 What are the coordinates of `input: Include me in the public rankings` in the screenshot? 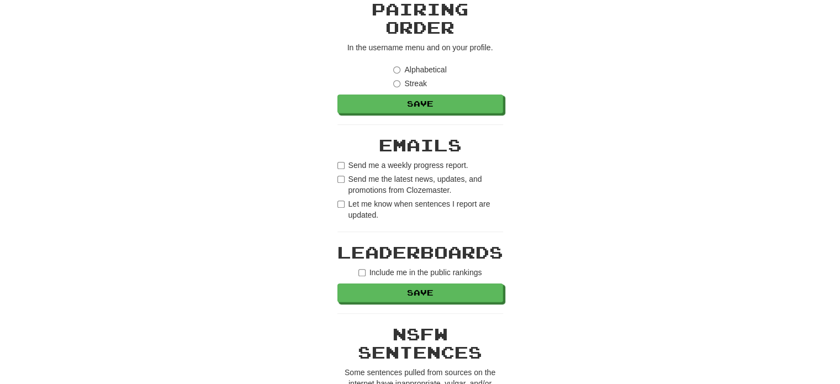 It's located at (362, 272).